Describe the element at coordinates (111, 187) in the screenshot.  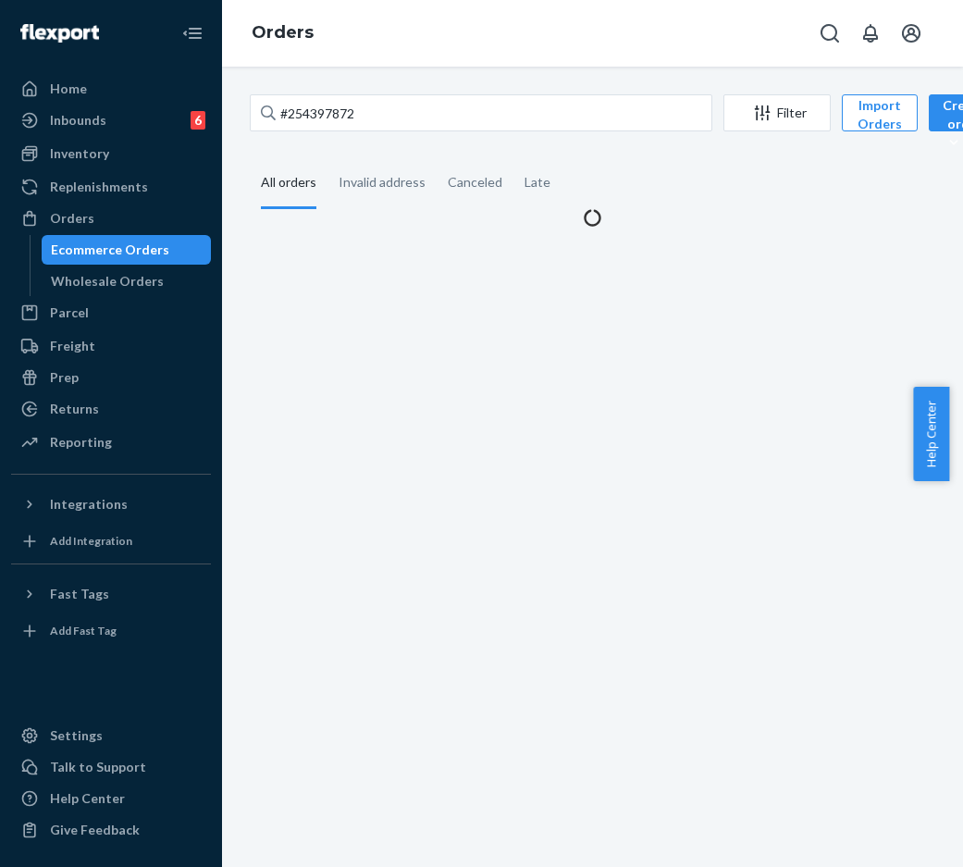
I see `a: Replenishments` at that location.